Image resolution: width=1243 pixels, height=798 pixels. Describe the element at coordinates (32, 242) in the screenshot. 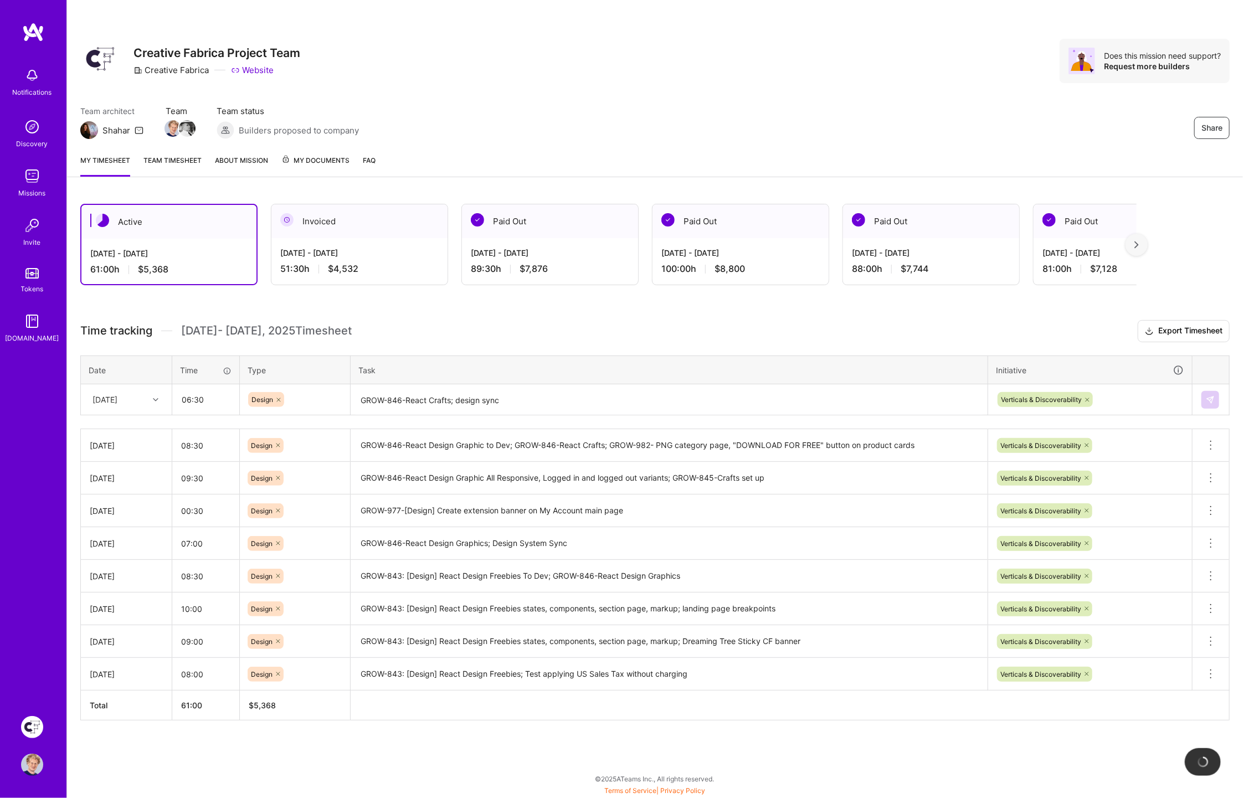

I see `div: Invite` at that location.